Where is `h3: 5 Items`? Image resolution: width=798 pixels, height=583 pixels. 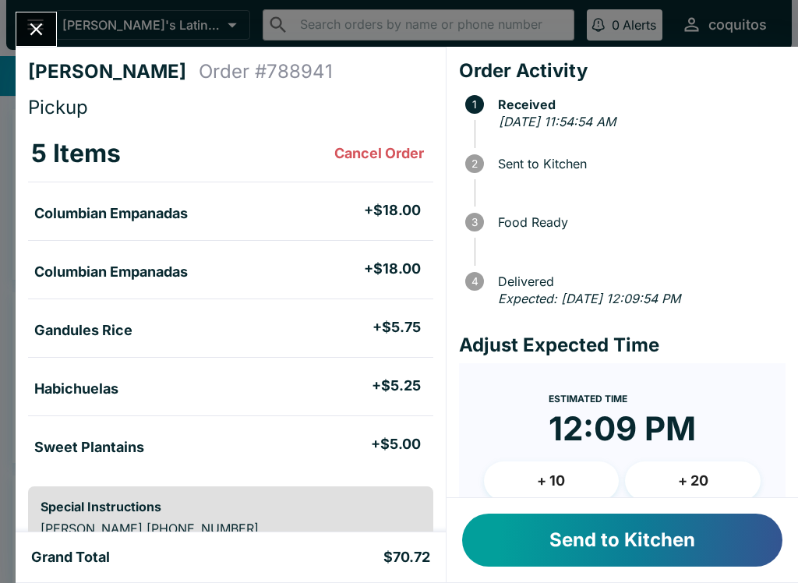
h3: 5 Items is located at coordinates (76, 154).